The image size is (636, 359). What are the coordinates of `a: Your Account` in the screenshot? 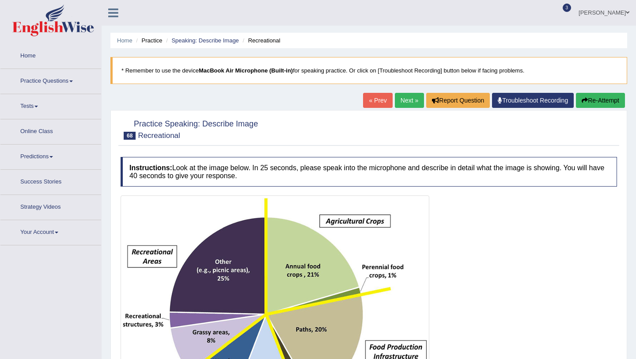 It's located at (51, 231).